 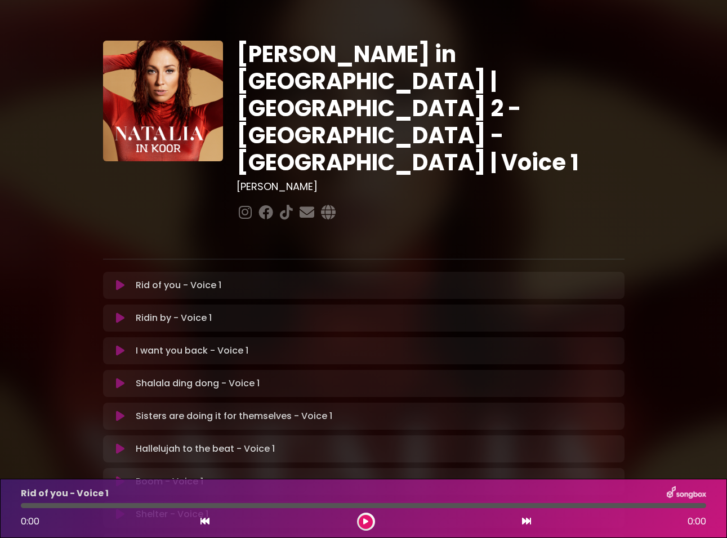 I want to click on img: songbox-logo-white.png, so click(x=687, y=493).